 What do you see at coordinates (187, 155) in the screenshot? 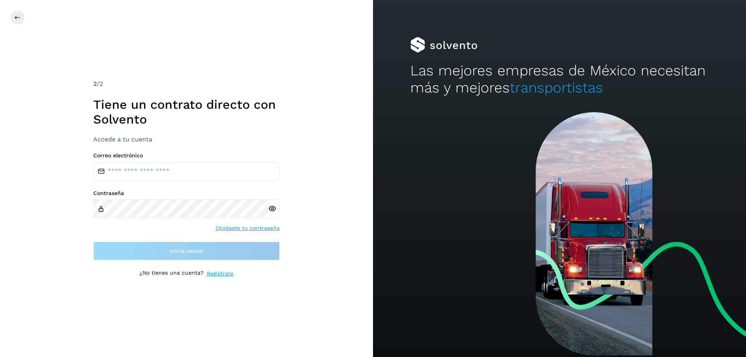
I see `label: Correo electrónico` at bounding box center [187, 155].